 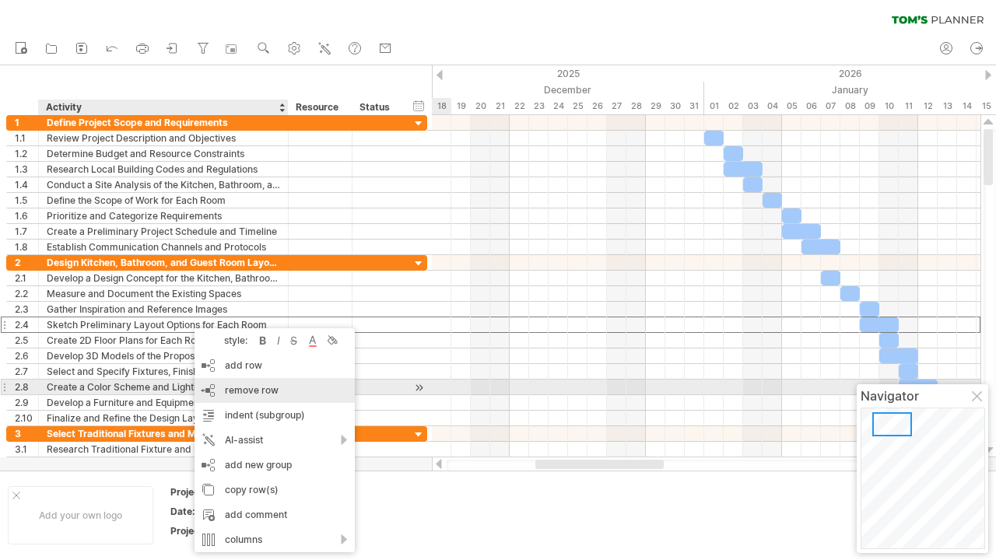 I want to click on div: Sunday, 21 December 2025, so click(x=500, y=106).